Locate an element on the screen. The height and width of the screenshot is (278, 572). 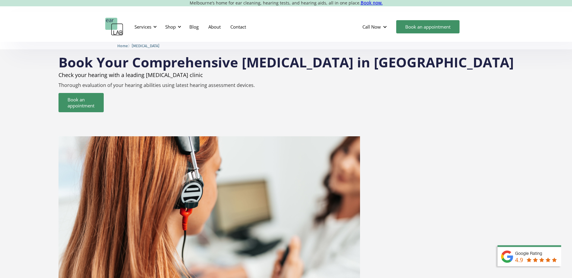
a: Blog is located at coordinates (194, 27).